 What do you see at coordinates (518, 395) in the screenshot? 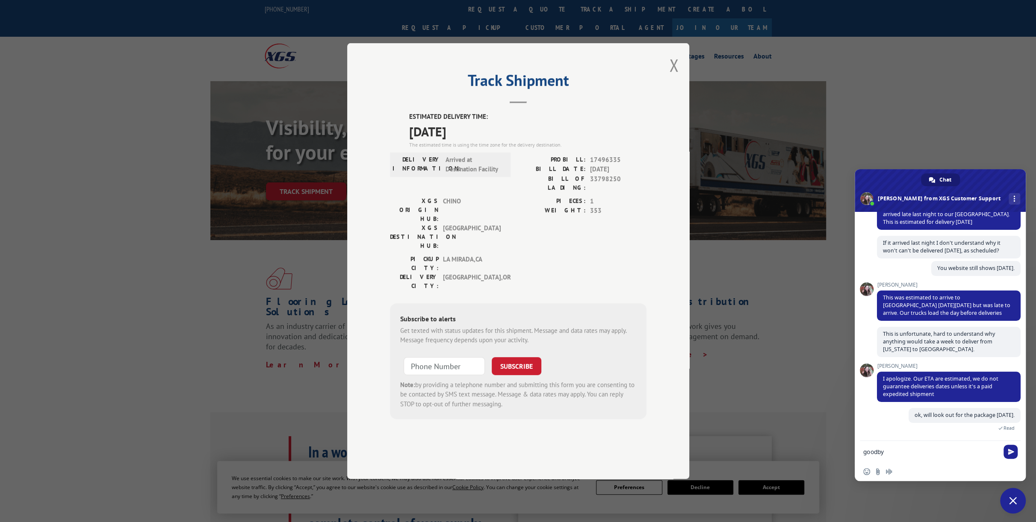
I see `div: by providing a telephone number and submitting this form you are consenting to be contacted by SM...` at bounding box center [518, 395].